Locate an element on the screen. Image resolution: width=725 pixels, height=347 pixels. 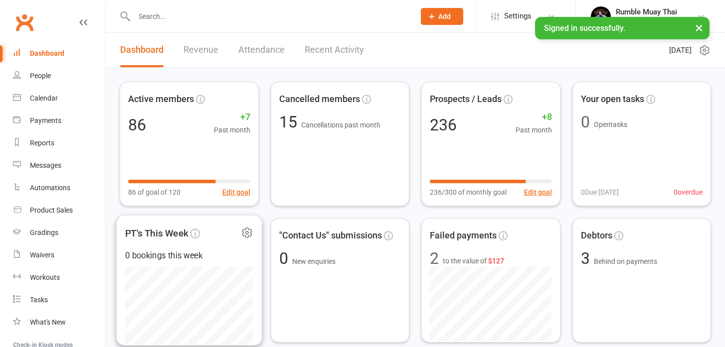
div: Automations is located at coordinates (50, 188).